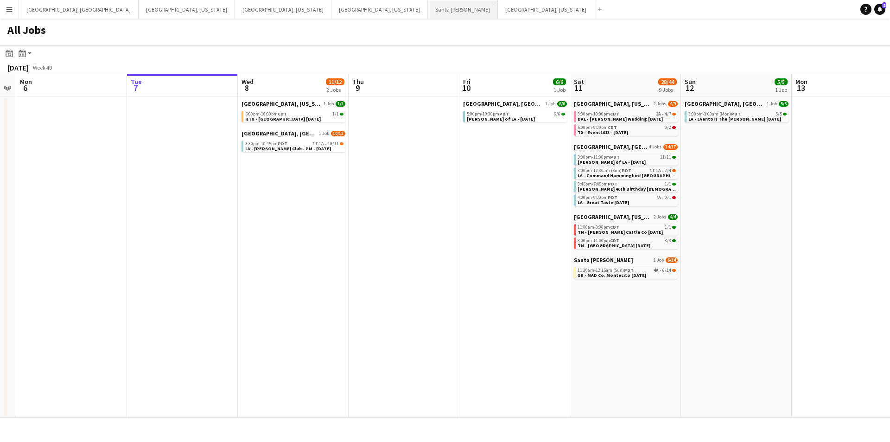 This screenshot has width=890, height=442. What do you see at coordinates (778, 114) in the screenshot?
I see `span: 5/5` at bounding box center [778, 114].